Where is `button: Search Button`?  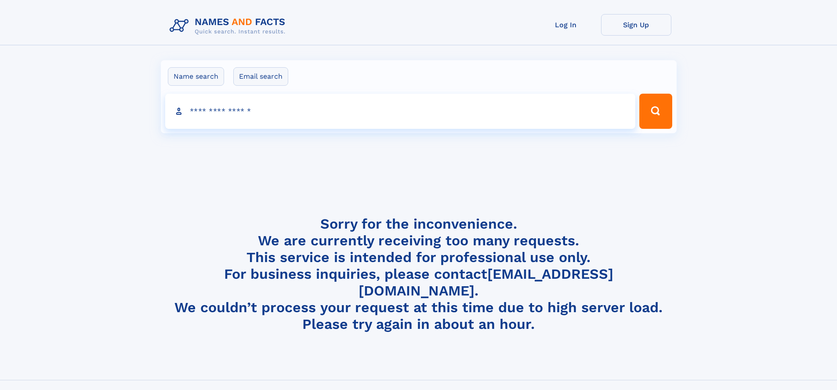 button: Search Button is located at coordinates (655, 111).